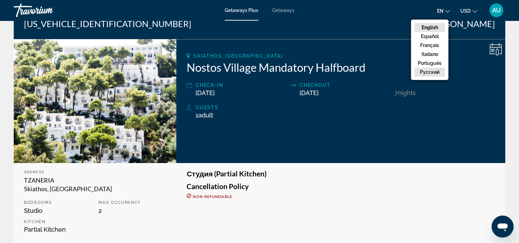  Describe the element at coordinates (497, 10) in the screenshot. I see `button: User Menu` at that location.